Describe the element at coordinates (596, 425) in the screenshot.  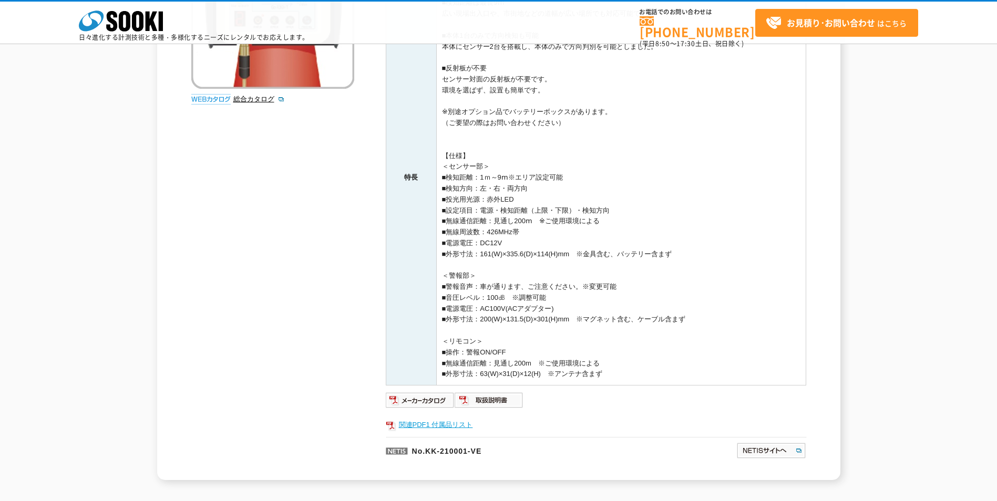
I see `a: 関連PDF1 付属品リスト` at that location.